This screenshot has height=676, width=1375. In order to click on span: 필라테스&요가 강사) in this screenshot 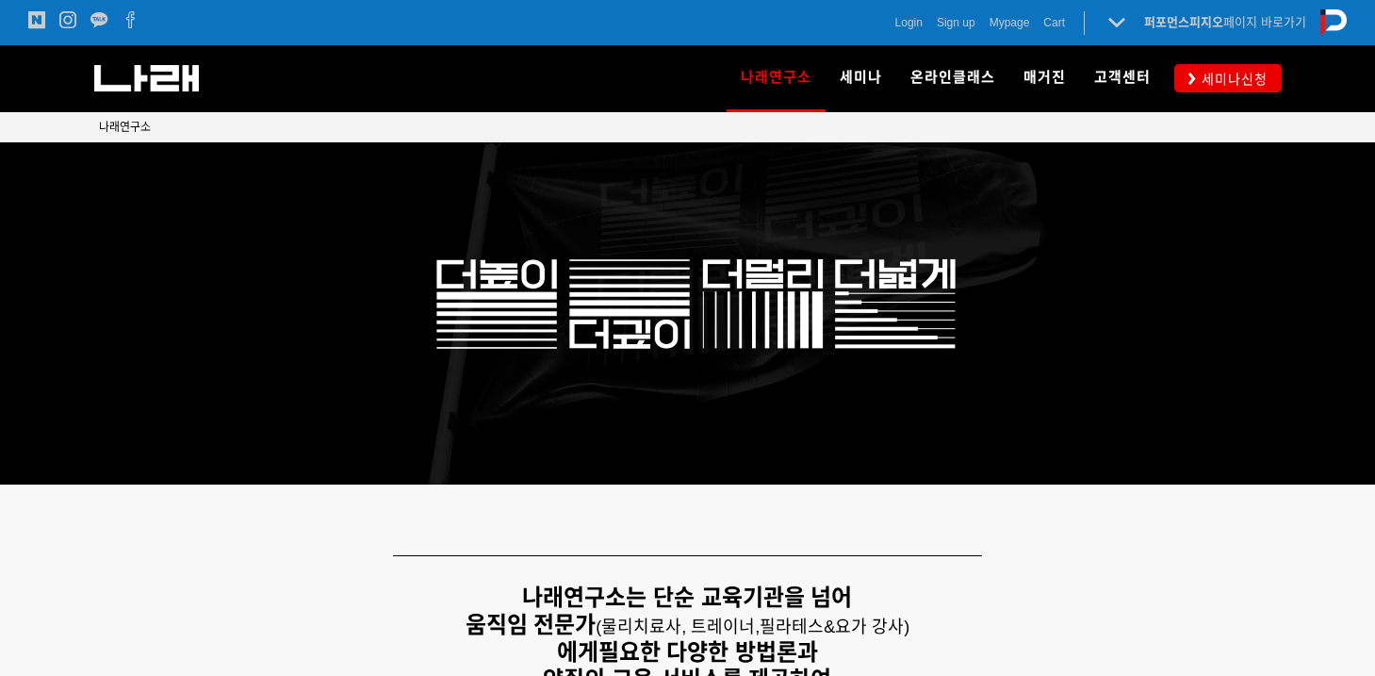, I will do `click(834, 627)`.